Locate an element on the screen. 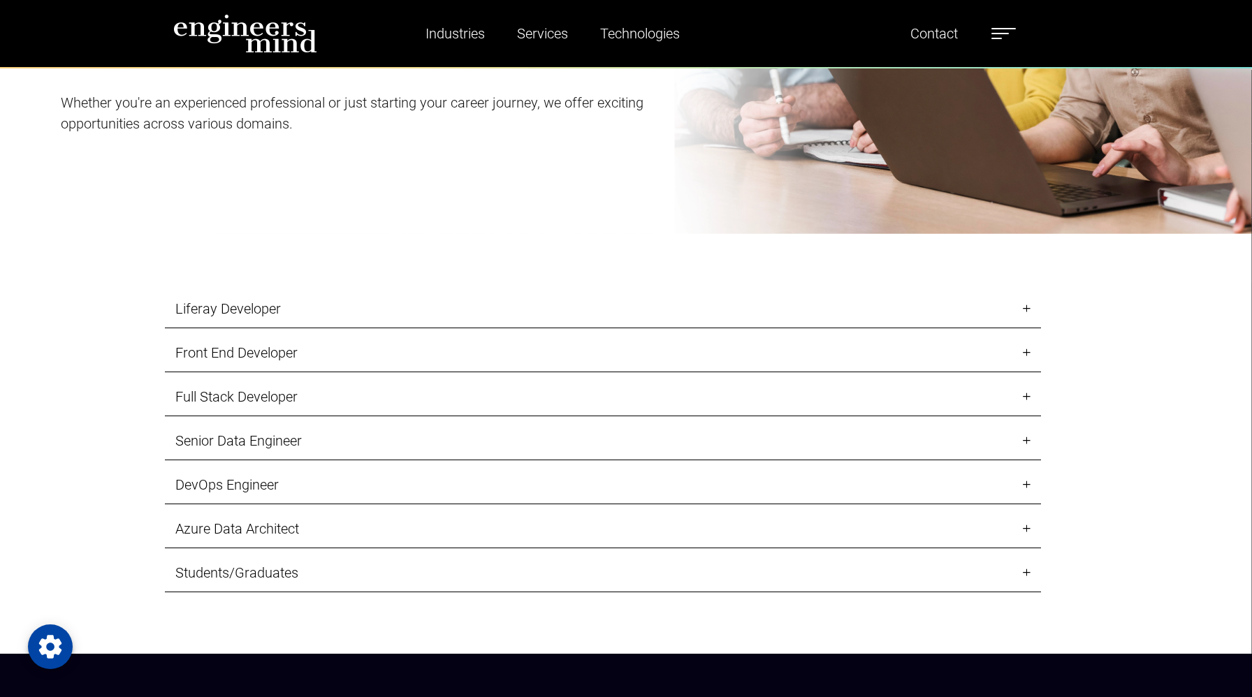 This screenshot has height=697, width=1252. a: DevOps Engineer is located at coordinates (603, 485).